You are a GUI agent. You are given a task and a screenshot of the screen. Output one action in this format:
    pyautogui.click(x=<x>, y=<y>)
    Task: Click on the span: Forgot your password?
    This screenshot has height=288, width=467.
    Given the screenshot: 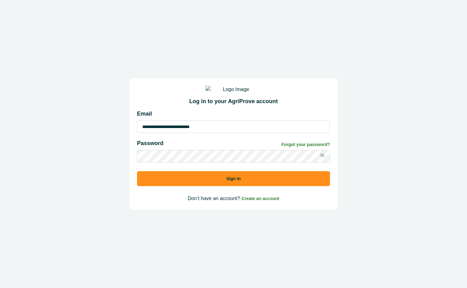 What is the action you would take?
    pyautogui.click(x=305, y=145)
    